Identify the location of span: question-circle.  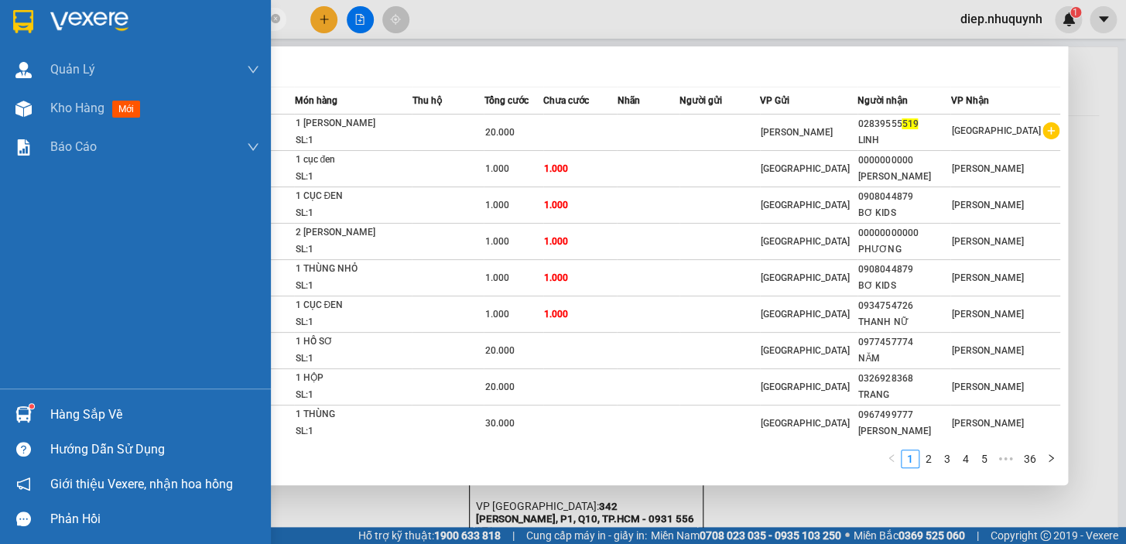
(23, 449).